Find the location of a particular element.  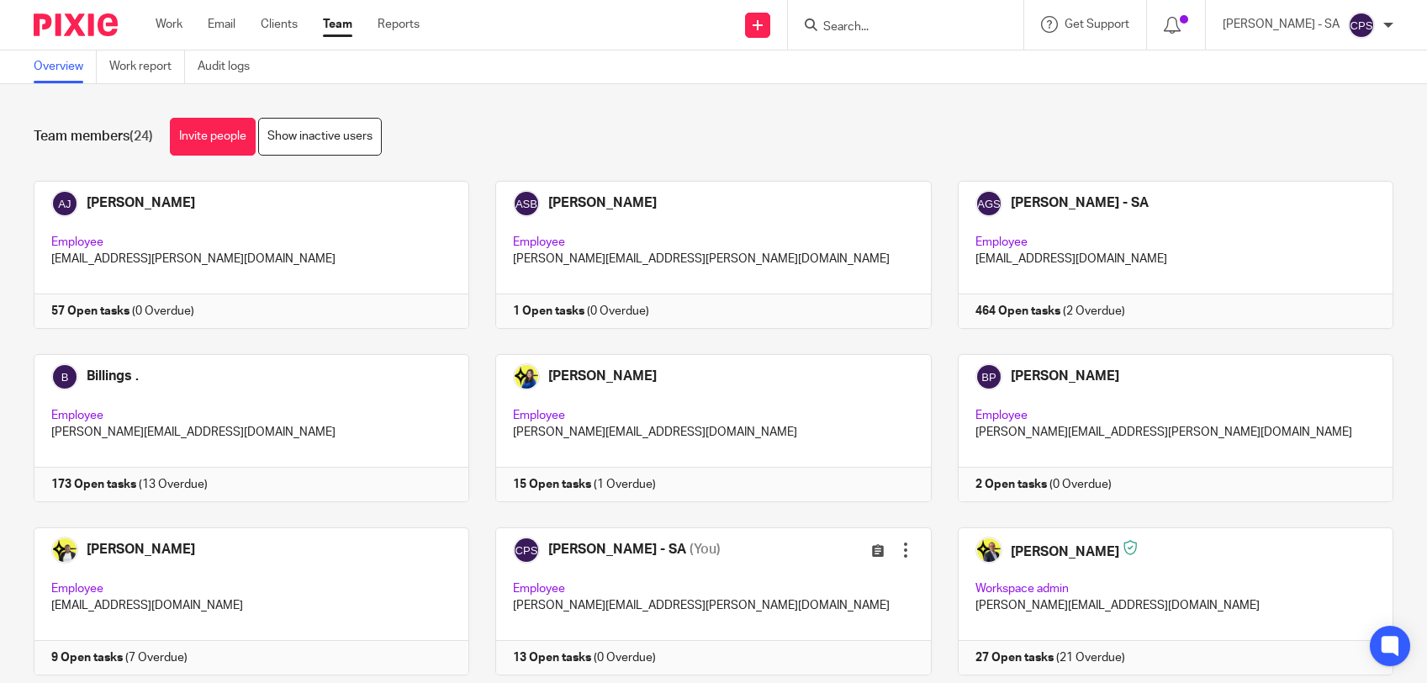

a: Team is located at coordinates (337, 24).